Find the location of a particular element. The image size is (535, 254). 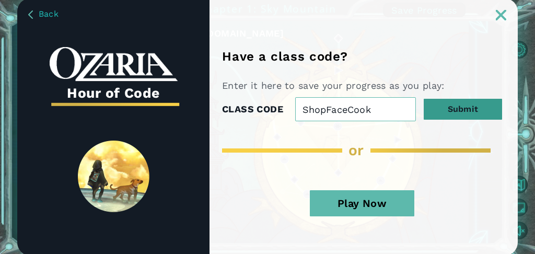

img: ExitButton_Dusk.png is located at coordinates (501, 15).